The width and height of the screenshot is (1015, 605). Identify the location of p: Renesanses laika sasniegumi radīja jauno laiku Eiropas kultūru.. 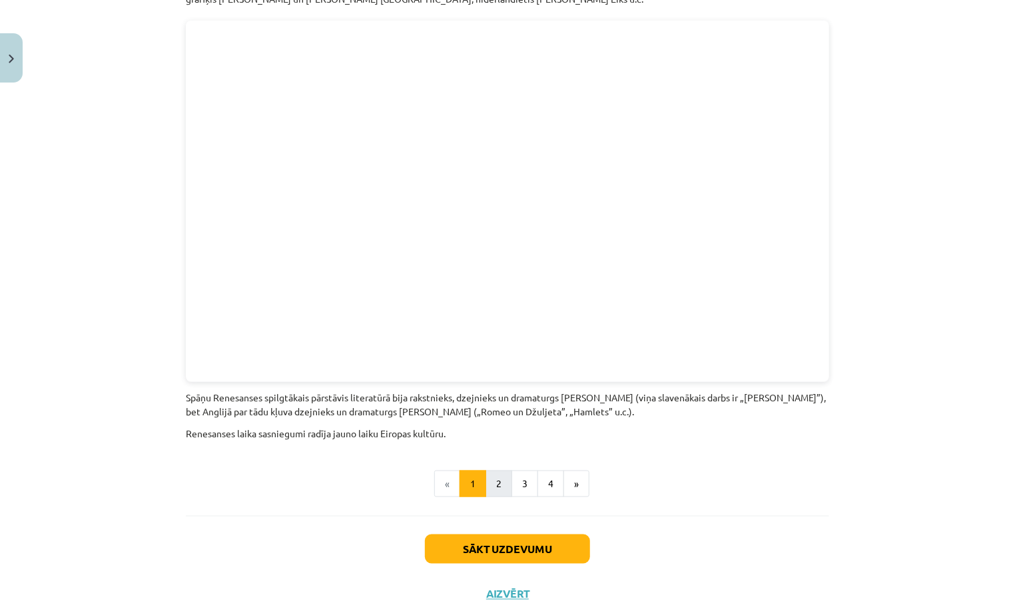
(507, 433).